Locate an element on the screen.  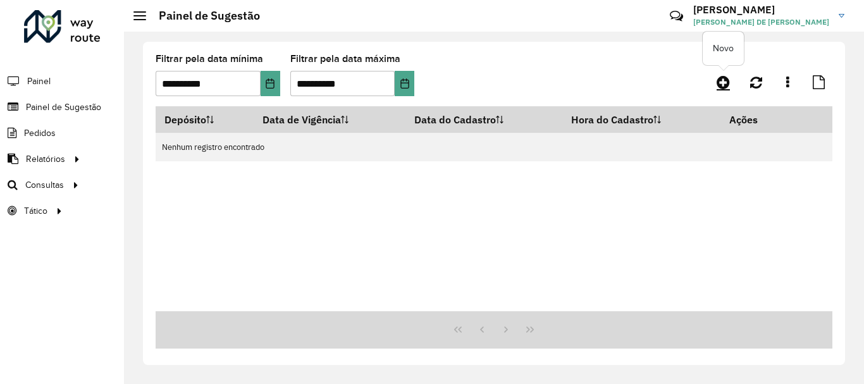
span: Consultas is located at coordinates (44, 185).